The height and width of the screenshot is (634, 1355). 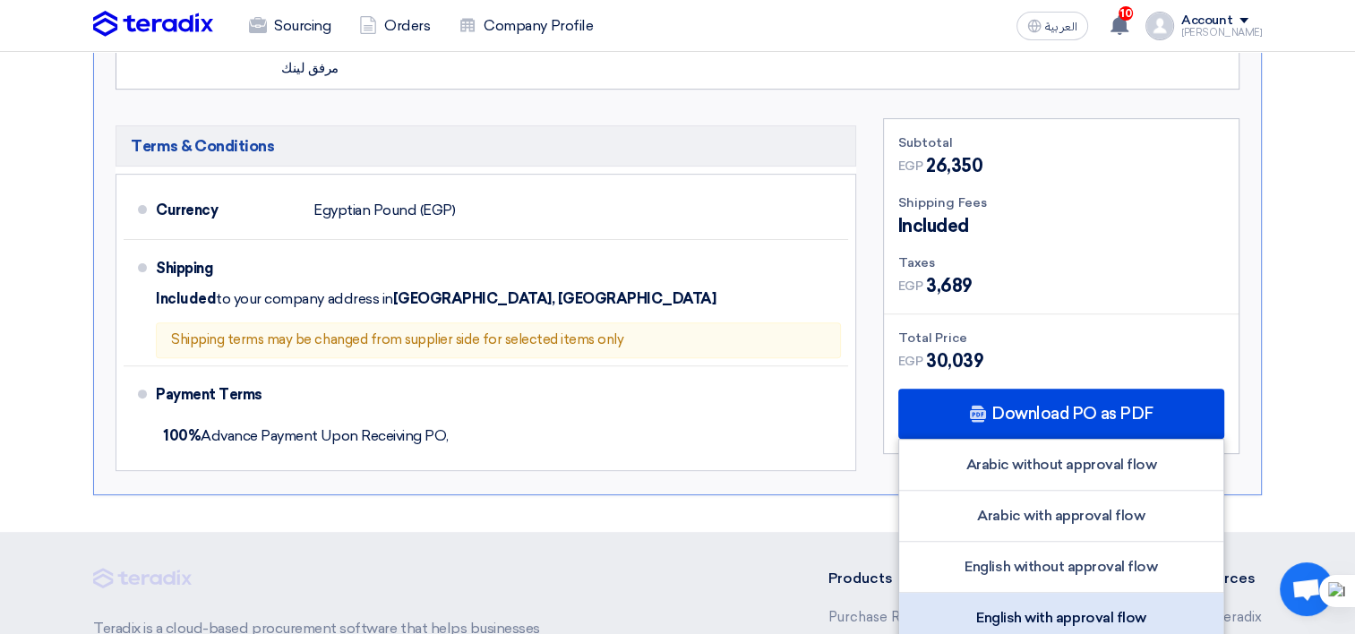 I want to click on div: Subtotal, so click(x=1061, y=142).